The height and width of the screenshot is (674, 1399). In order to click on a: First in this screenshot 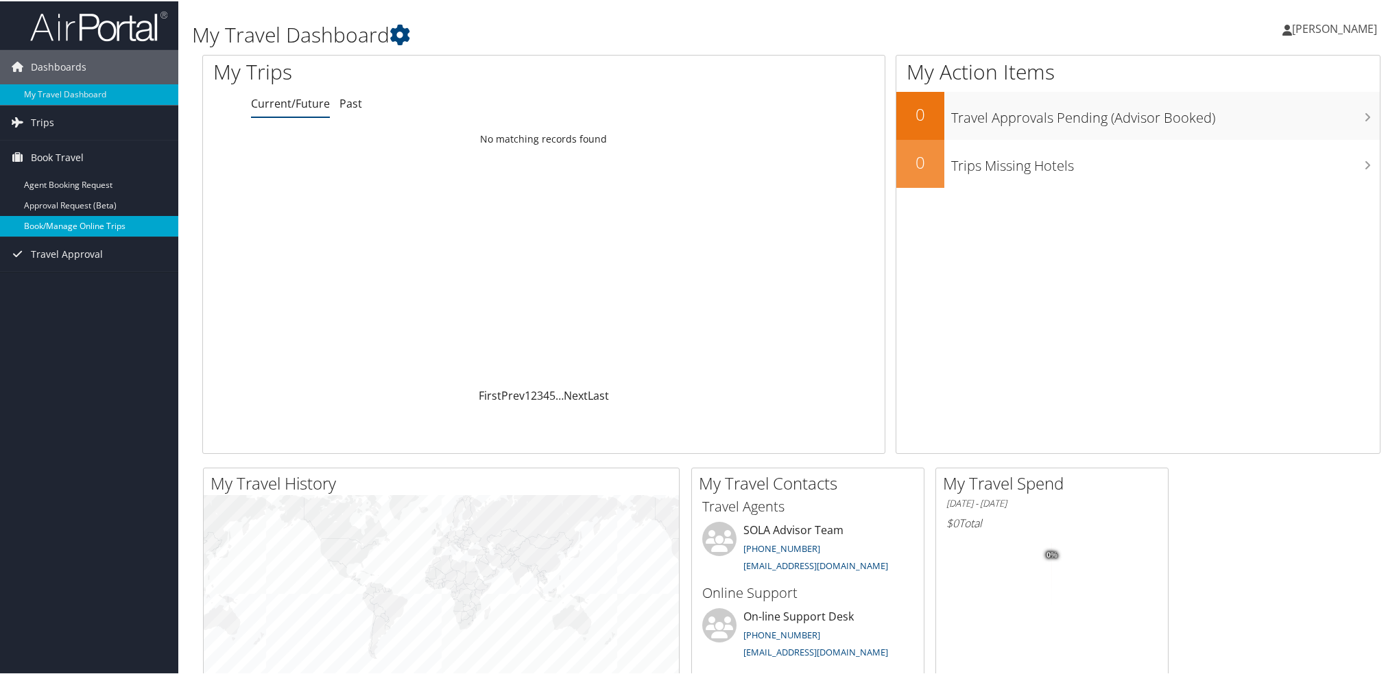, I will do `click(490, 394)`.